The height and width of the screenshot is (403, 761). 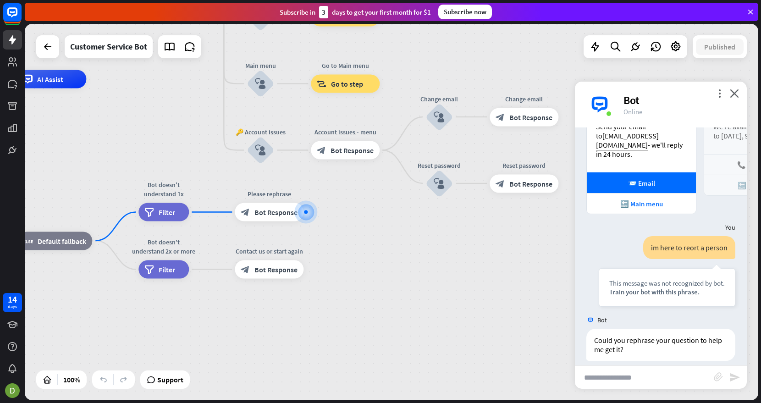 I want to click on div: 📨 Email, so click(x=641, y=183).